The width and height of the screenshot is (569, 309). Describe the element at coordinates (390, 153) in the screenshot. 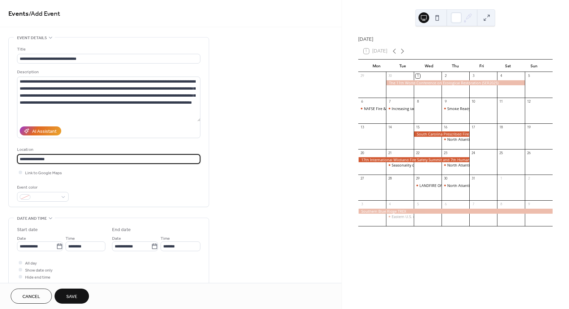

I see `div: 21` at that location.